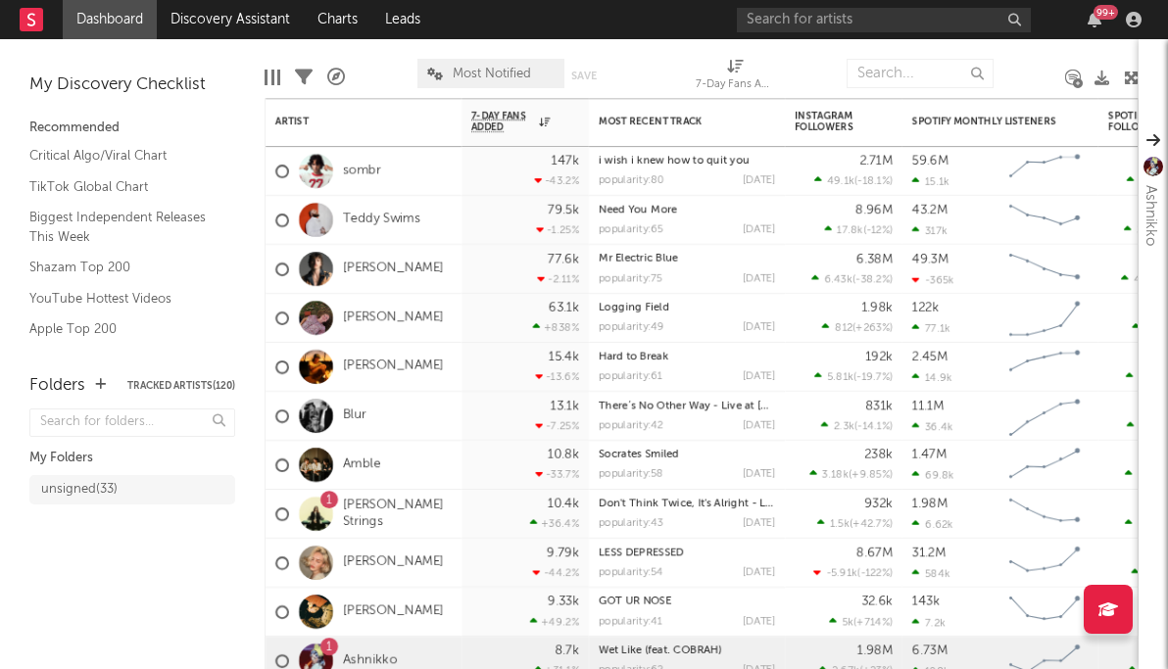 The image size is (1168, 669). Describe the element at coordinates (272, 77) in the screenshot. I see `div: Edit Columns` at that location.